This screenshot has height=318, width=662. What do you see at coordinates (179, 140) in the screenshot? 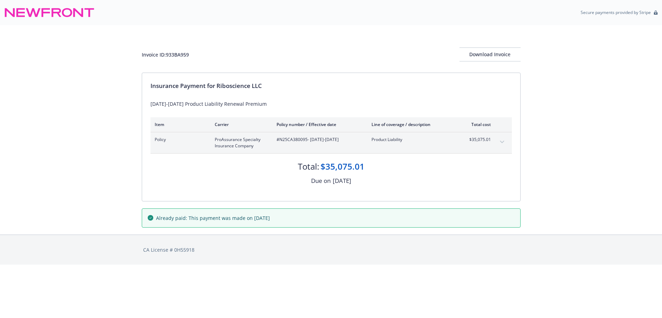
I see `span: Policy` at bounding box center [179, 140].